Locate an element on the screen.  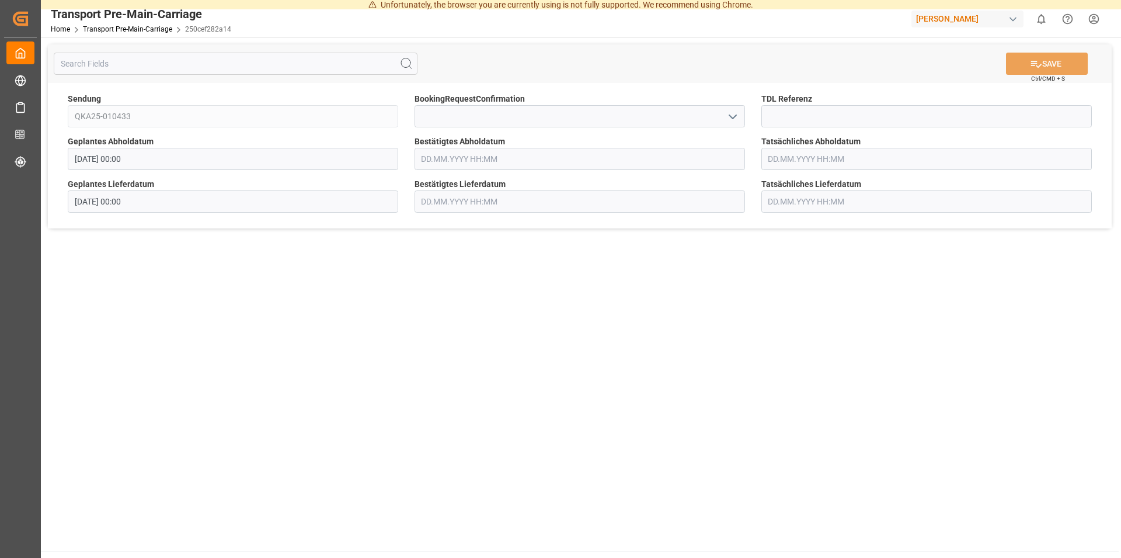
span: Sendung is located at coordinates (84, 99).